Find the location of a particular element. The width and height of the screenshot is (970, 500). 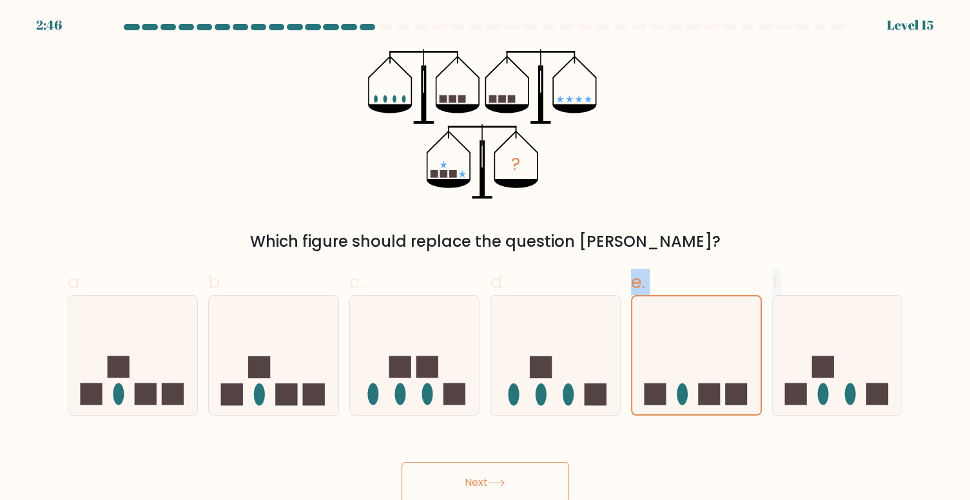

span: d. is located at coordinates (498, 282).